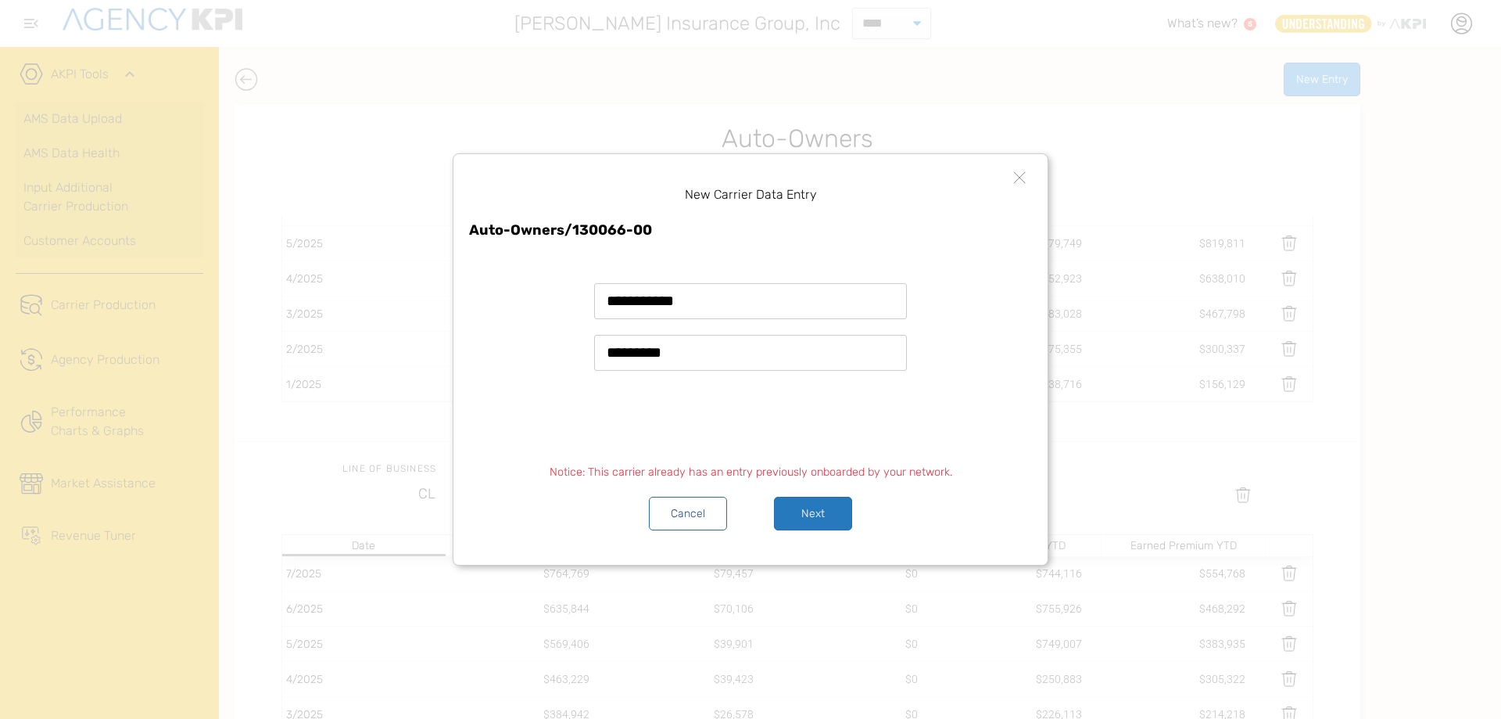 The height and width of the screenshot is (719, 1501). Describe the element at coordinates (813, 513) in the screenshot. I see `button: Next` at that location.